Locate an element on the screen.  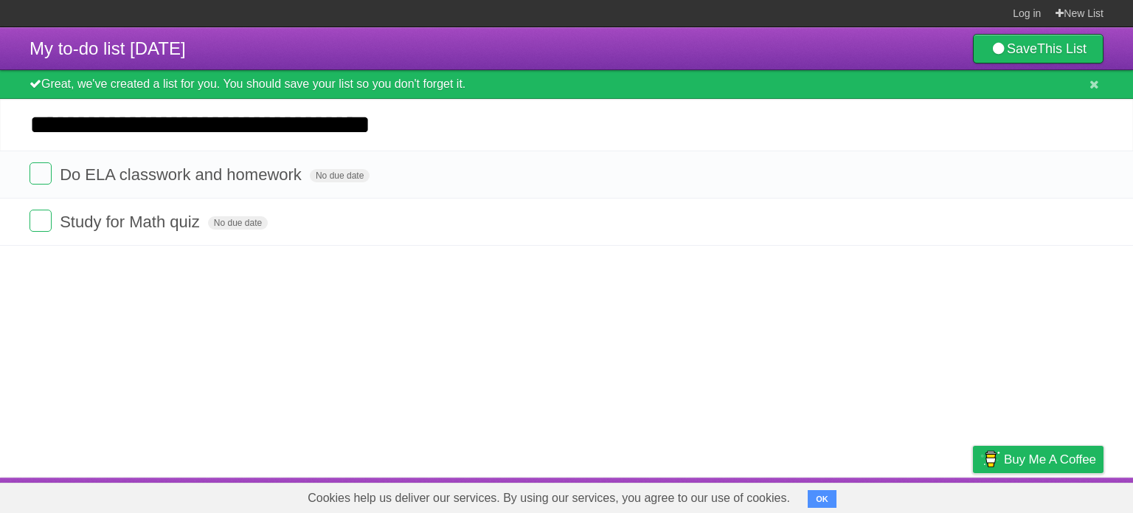
a: Buy me a coffee is located at coordinates (1038, 459).